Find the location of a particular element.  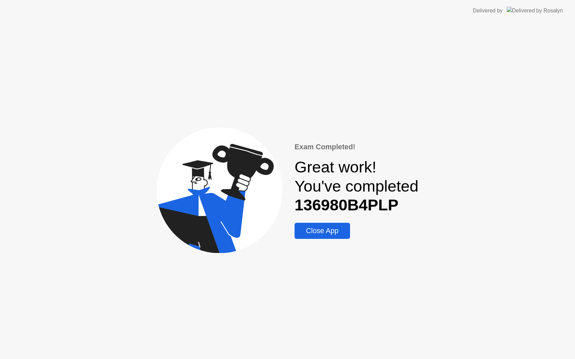

button: Close App is located at coordinates (322, 231).